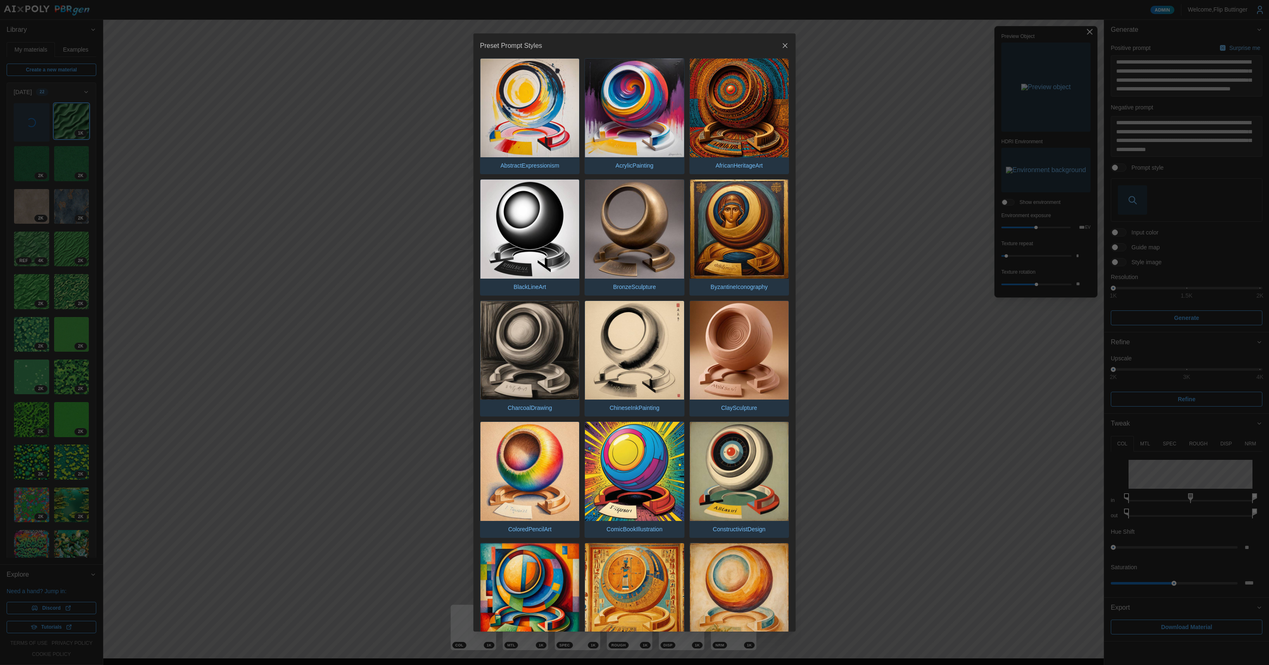 This screenshot has height=665, width=1269. What do you see at coordinates (739, 601) in the screenshot?
I see `button: FrescoWallPainting.jpgFrescoWallPainting` at bounding box center [739, 601].